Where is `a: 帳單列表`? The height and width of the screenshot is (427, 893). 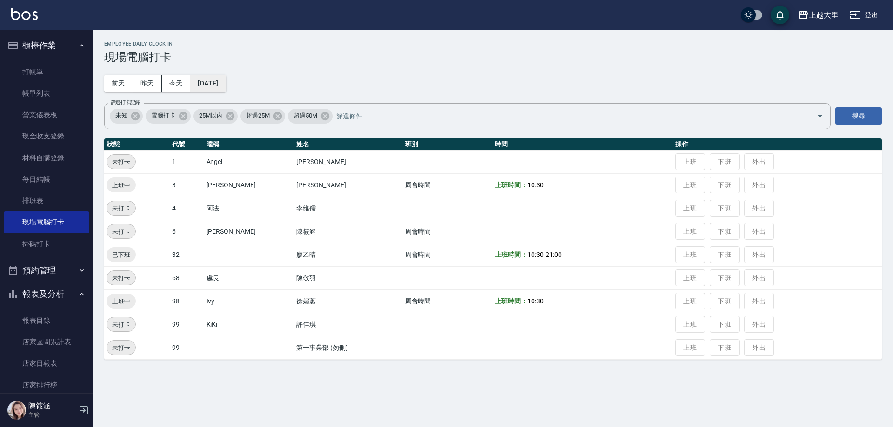
a: 帳單列表 is located at coordinates (47, 94).